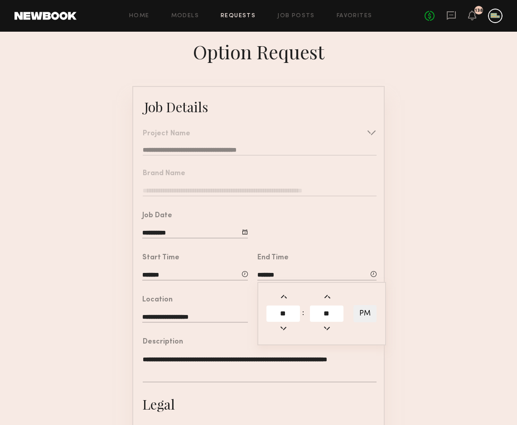 This screenshot has height=425, width=517. Describe the element at coordinates (479, 10) in the screenshot. I see `div: 138` at that location.